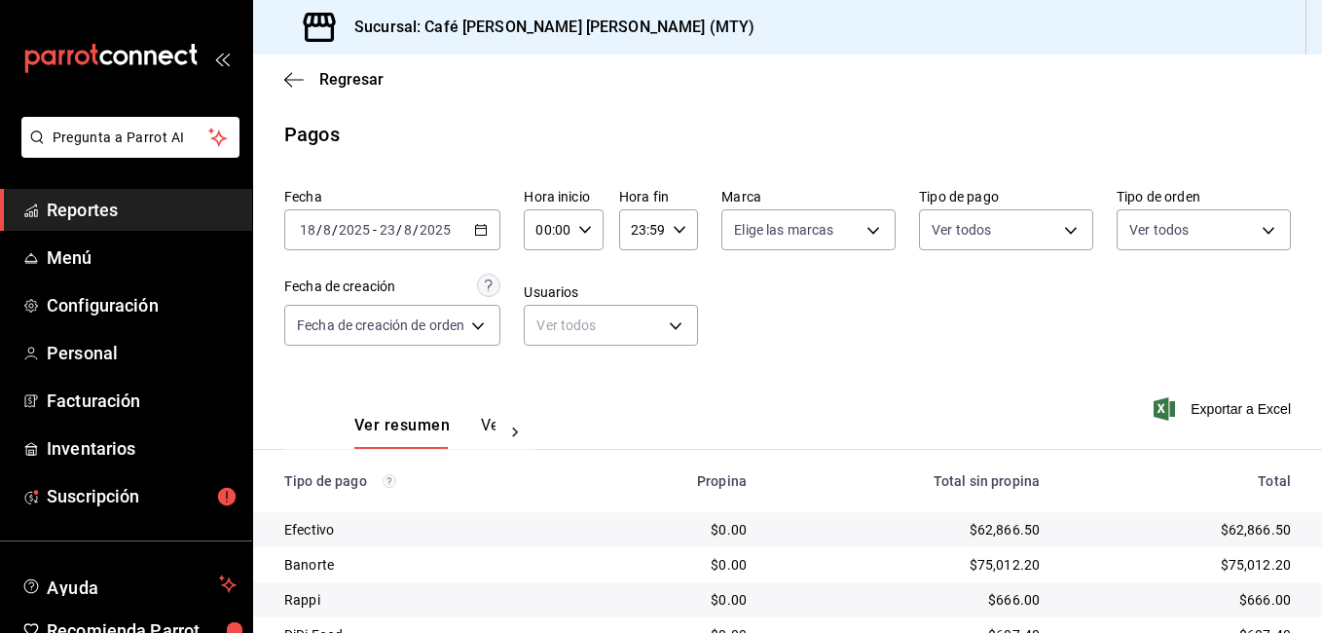  What do you see at coordinates (340, 286) in the screenshot?
I see `div: Fecha de creación` at bounding box center [340, 286].